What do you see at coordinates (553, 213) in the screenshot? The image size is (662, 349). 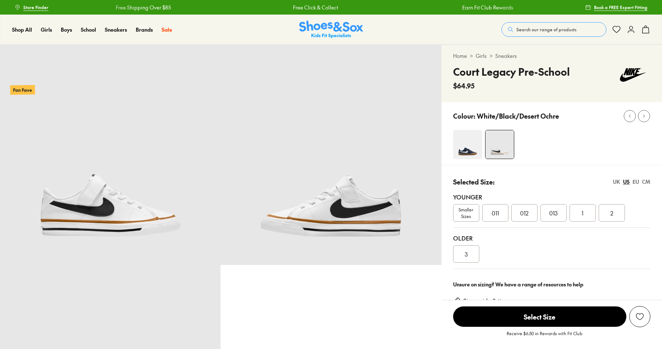 I see `span: 013` at bounding box center [553, 213].